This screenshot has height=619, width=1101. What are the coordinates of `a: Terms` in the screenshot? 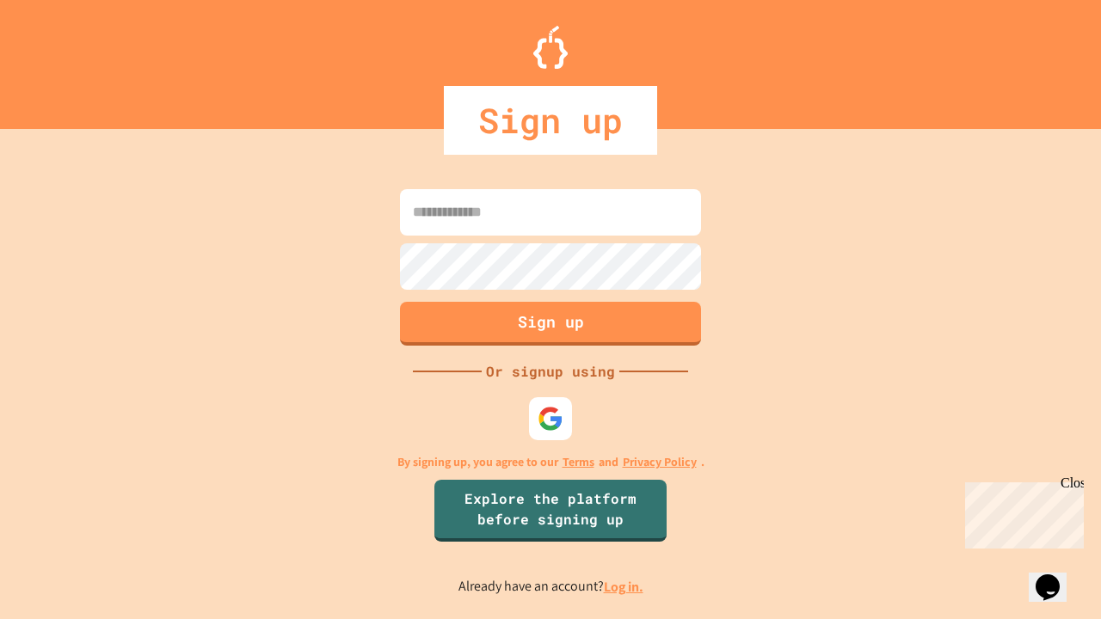 It's located at (578, 462).